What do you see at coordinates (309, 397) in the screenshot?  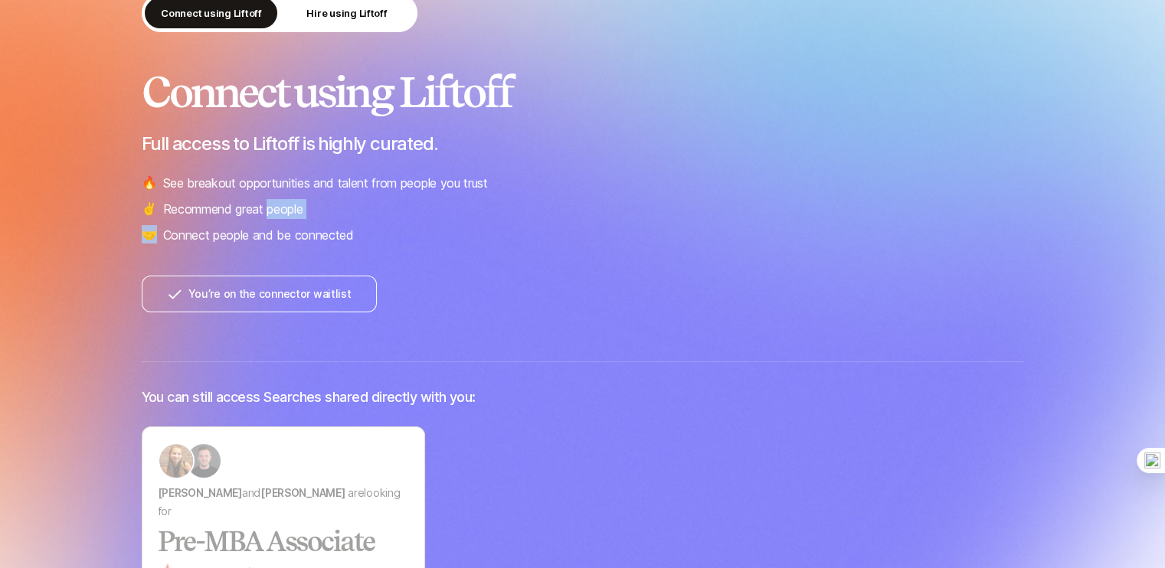 I see `p: You can still access Searches shared directly with you:` at bounding box center [309, 397].